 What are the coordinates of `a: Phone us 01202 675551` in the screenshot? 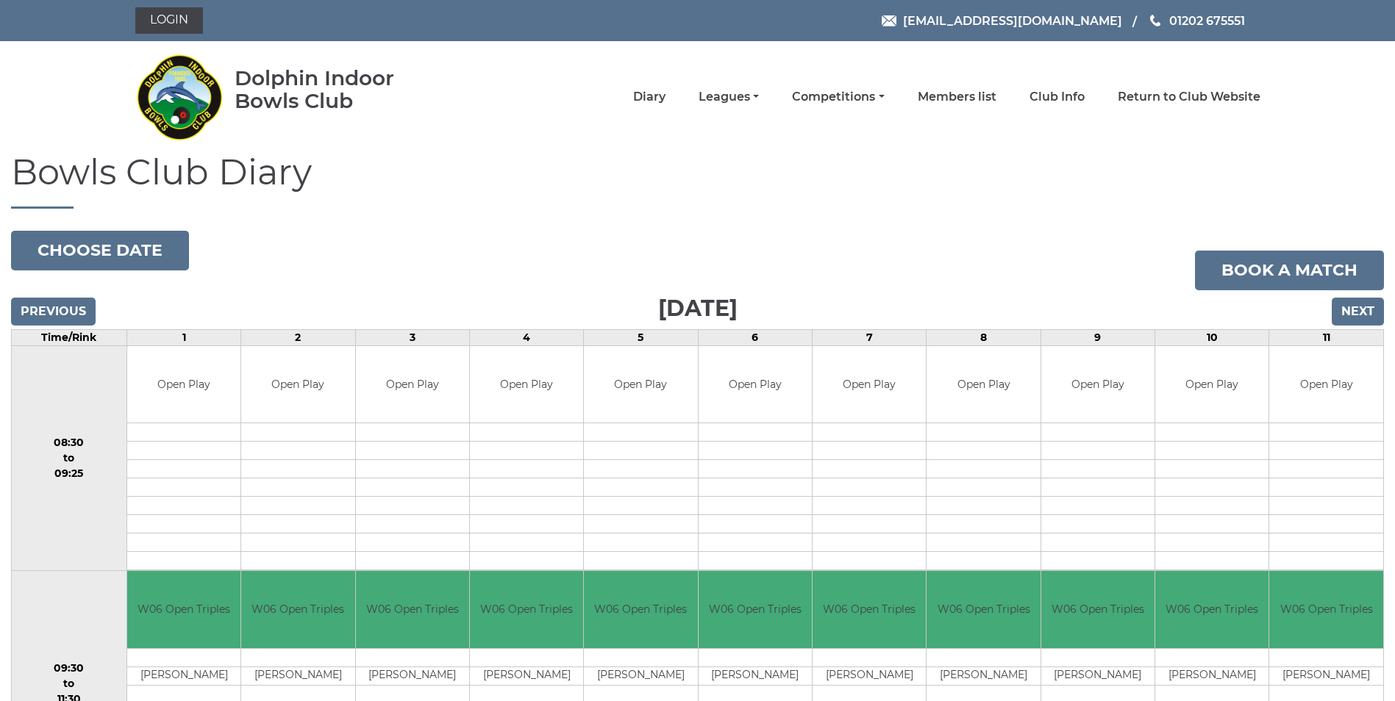 It's located at (1196, 21).